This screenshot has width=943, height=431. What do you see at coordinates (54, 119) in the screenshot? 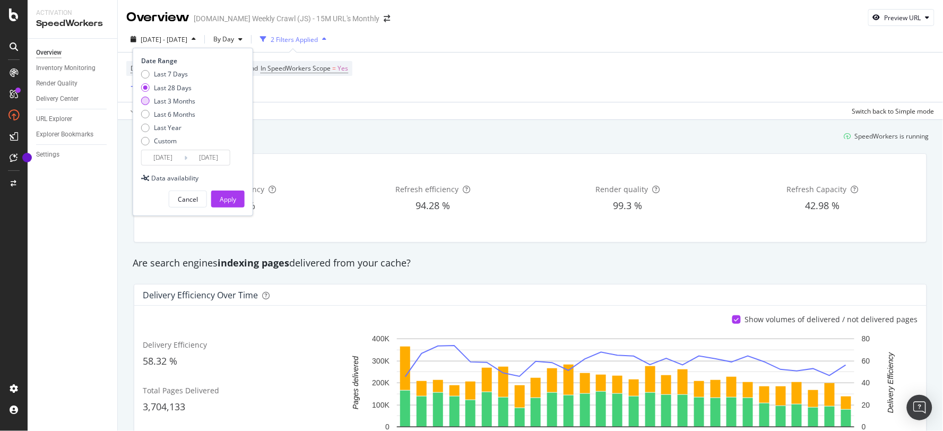
I see `div: URL Explorer` at bounding box center [54, 119].